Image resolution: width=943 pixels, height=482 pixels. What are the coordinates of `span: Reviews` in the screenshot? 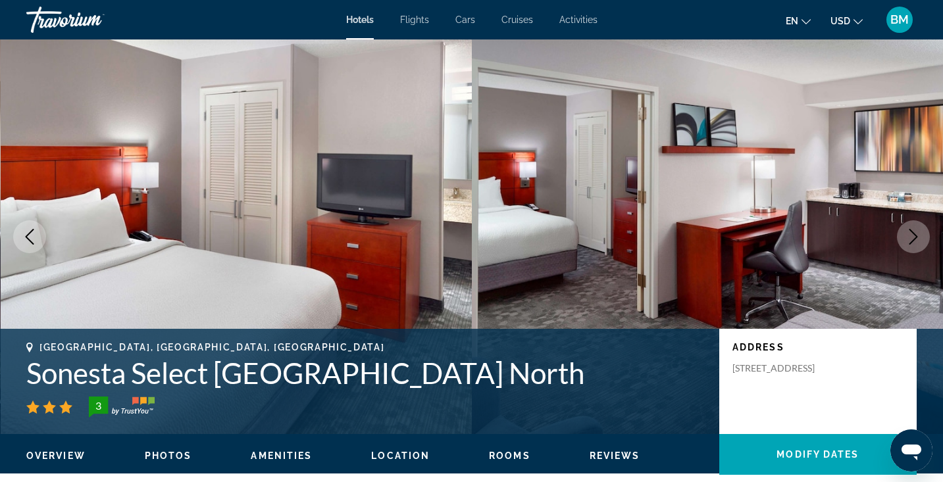 It's located at (615, 456).